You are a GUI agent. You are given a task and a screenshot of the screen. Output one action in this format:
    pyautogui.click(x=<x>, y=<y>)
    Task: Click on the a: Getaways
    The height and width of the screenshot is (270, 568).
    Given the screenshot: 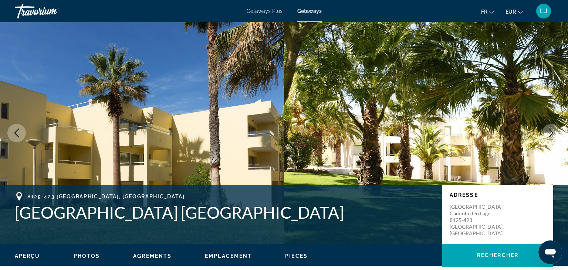 What is the action you would take?
    pyautogui.click(x=309, y=11)
    